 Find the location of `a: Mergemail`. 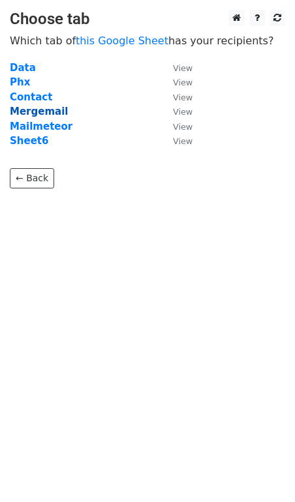

a: Mergemail is located at coordinates (38, 111).